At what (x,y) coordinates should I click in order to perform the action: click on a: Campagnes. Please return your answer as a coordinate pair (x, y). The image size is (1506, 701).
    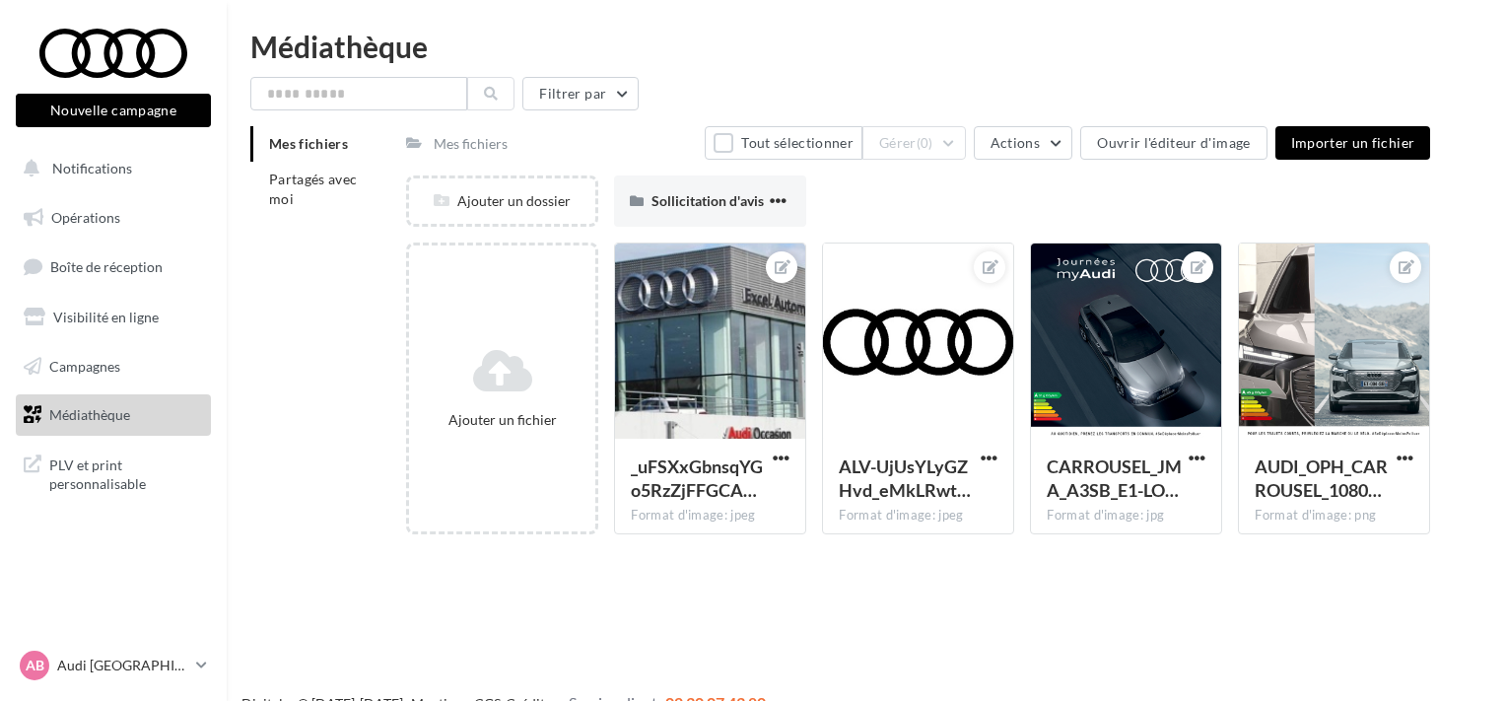
    Looking at the image, I should click on (113, 367).